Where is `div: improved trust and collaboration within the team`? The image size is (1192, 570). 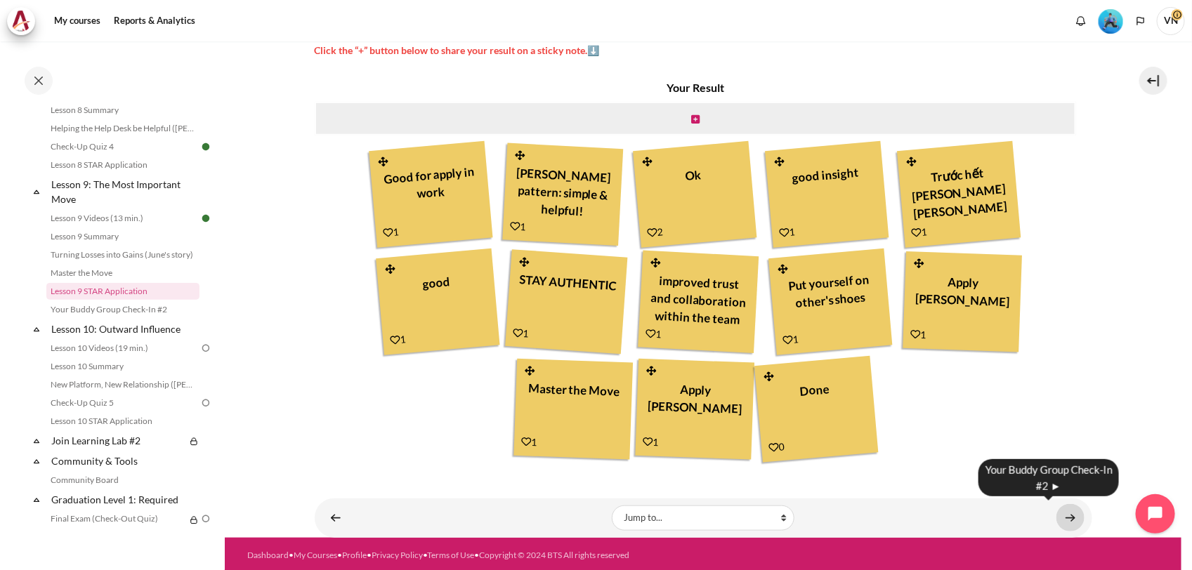
div: improved trust and collaboration within the team is located at coordinates (699, 299).